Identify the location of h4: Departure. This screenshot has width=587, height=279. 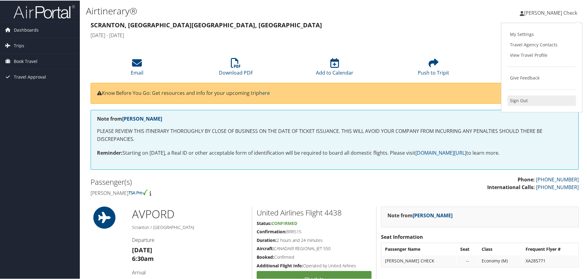
(189, 239).